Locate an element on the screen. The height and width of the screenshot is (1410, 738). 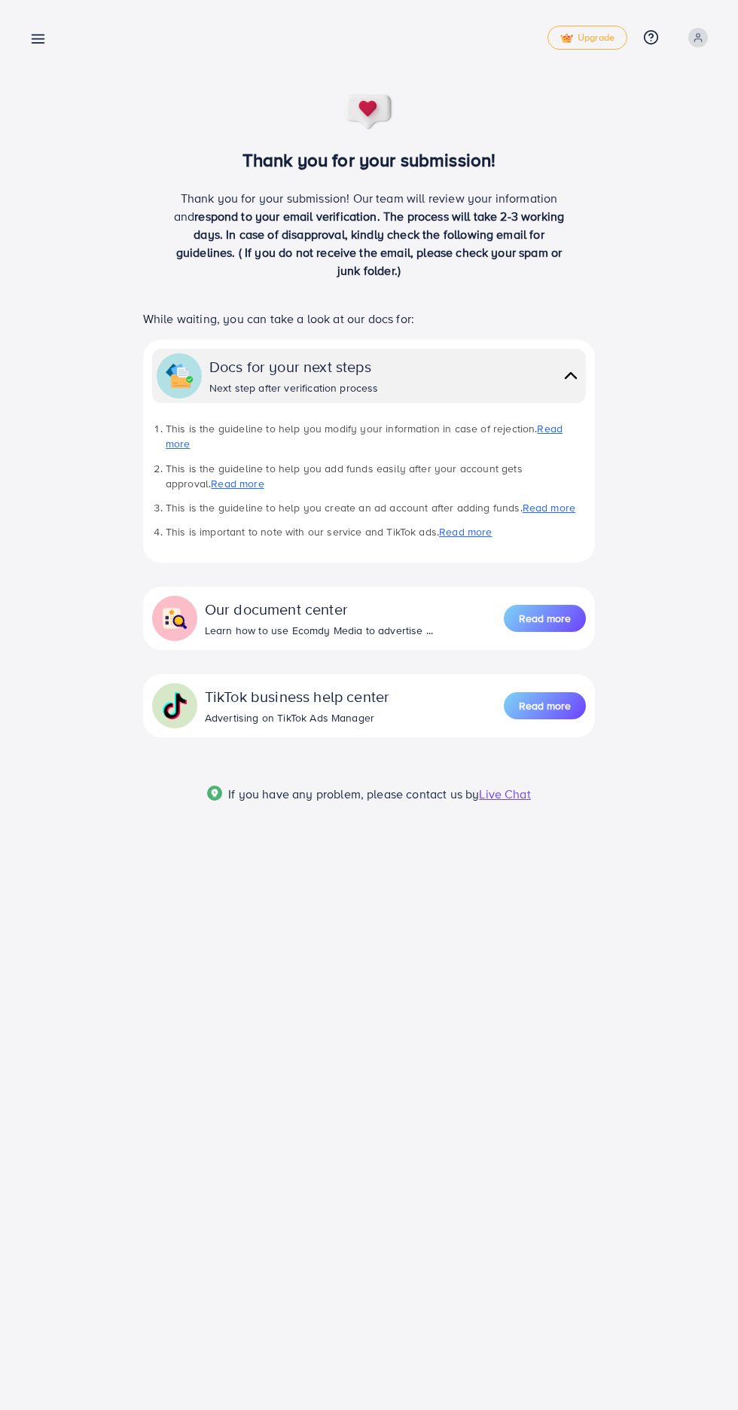
span: Live Chat is located at coordinates (505, 794).